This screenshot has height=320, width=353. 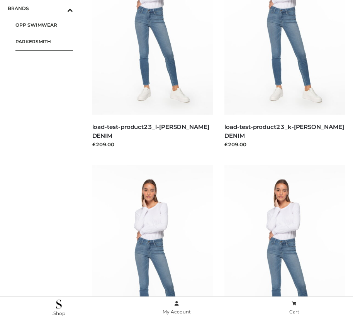 I want to click on span: OPP SWIMWEAR, so click(x=44, y=25).